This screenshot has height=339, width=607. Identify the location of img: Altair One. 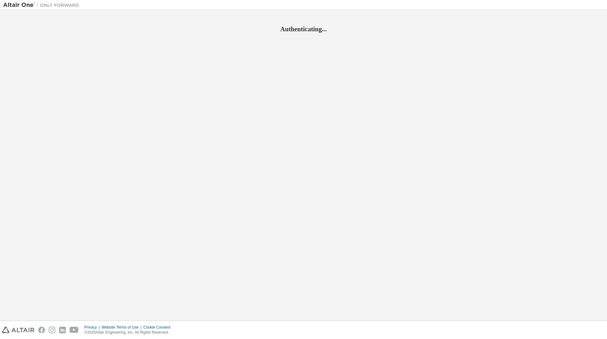
(43, 5).